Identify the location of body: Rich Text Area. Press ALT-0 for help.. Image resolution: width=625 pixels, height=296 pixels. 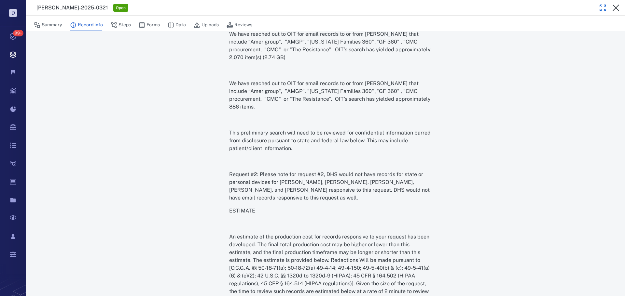
(106, 8).